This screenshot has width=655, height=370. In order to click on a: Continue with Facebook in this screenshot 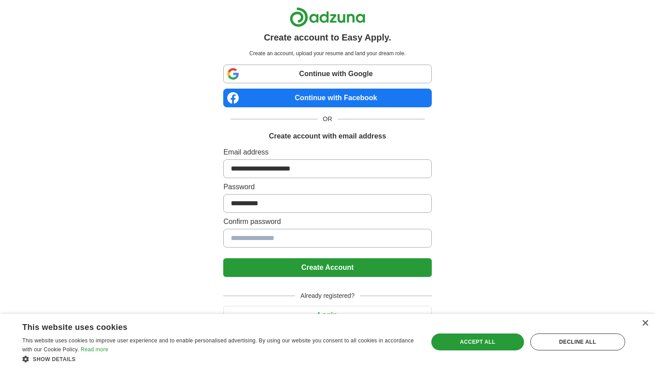, I will do `click(327, 98)`.